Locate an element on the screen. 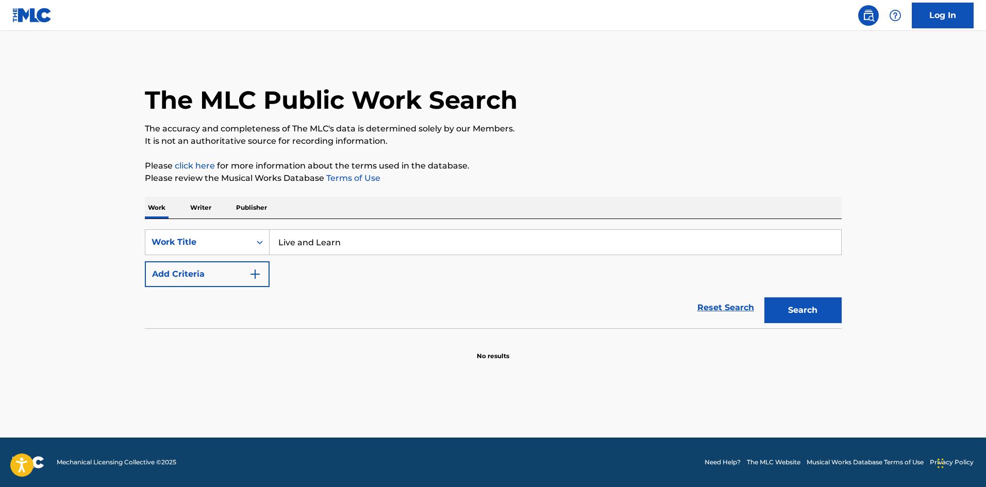 This screenshot has width=986, height=487. img: logo is located at coordinates (28, 462).